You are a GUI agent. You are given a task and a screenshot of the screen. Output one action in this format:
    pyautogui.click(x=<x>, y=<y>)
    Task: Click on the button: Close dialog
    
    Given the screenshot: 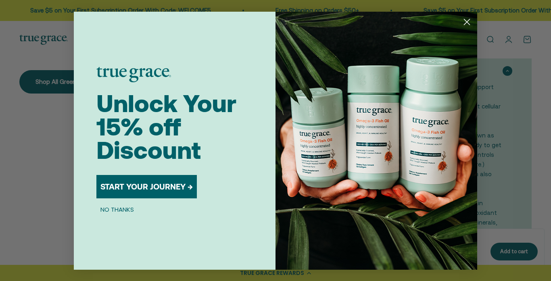 What is the action you would take?
    pyautogui.click(x=466, y=22)
    